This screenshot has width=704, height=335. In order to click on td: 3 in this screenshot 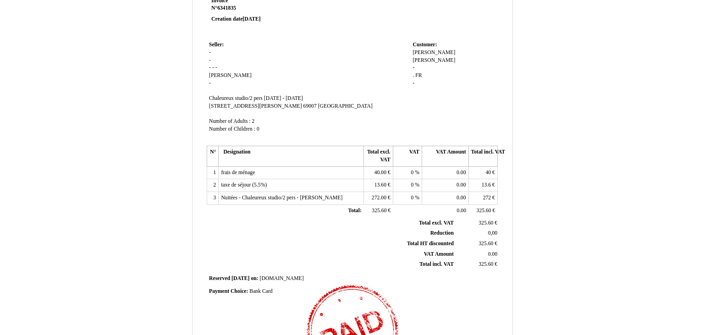, I will do `click(213, 199)`.